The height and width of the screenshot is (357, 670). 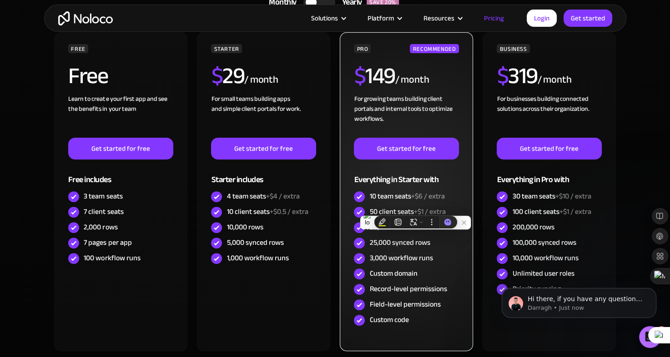 What do you see at coordinates (103, 196) in the screenshot?
I see `div: 3 team seats` at bounding box center [103, 196].